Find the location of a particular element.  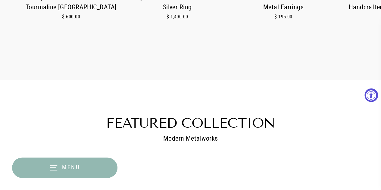

span: Menu is located at coordinates (71, 167).